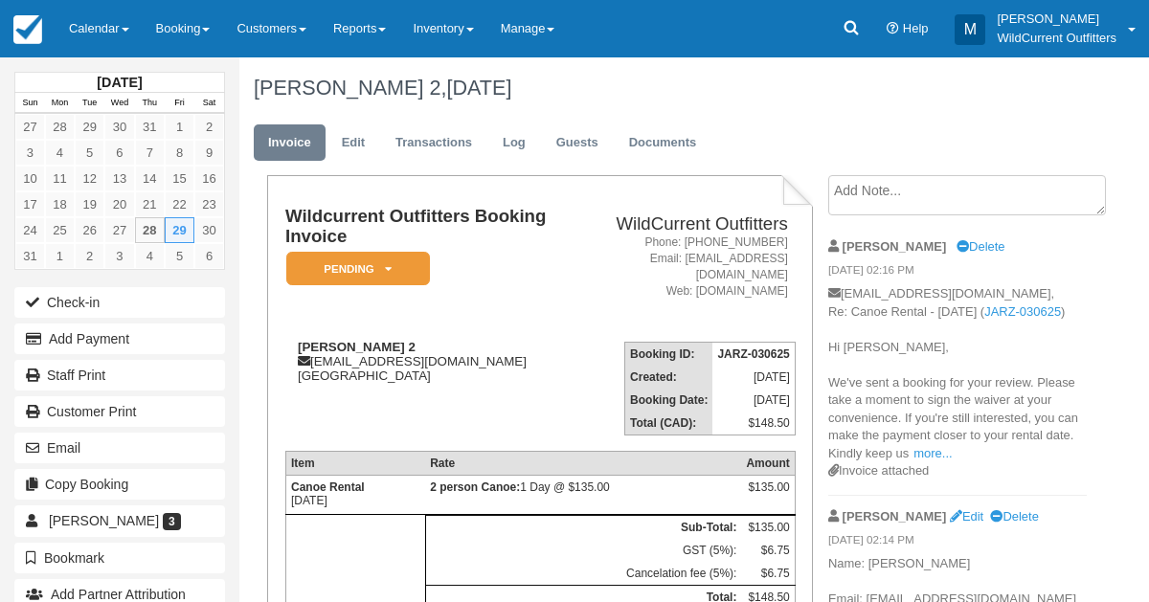 The image size is (1149, 602). Describe the element at coordinates (354, 268) in the screenshot. I see `a: Pending` at that location.